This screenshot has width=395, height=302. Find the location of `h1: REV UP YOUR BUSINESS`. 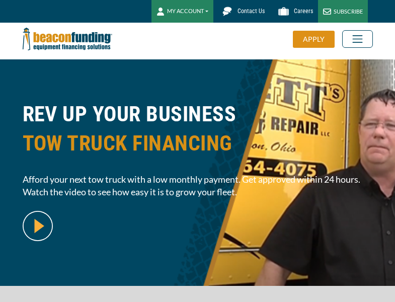

h1: REV UP YOUR BUSINESS is located at coordinates (198, 132).